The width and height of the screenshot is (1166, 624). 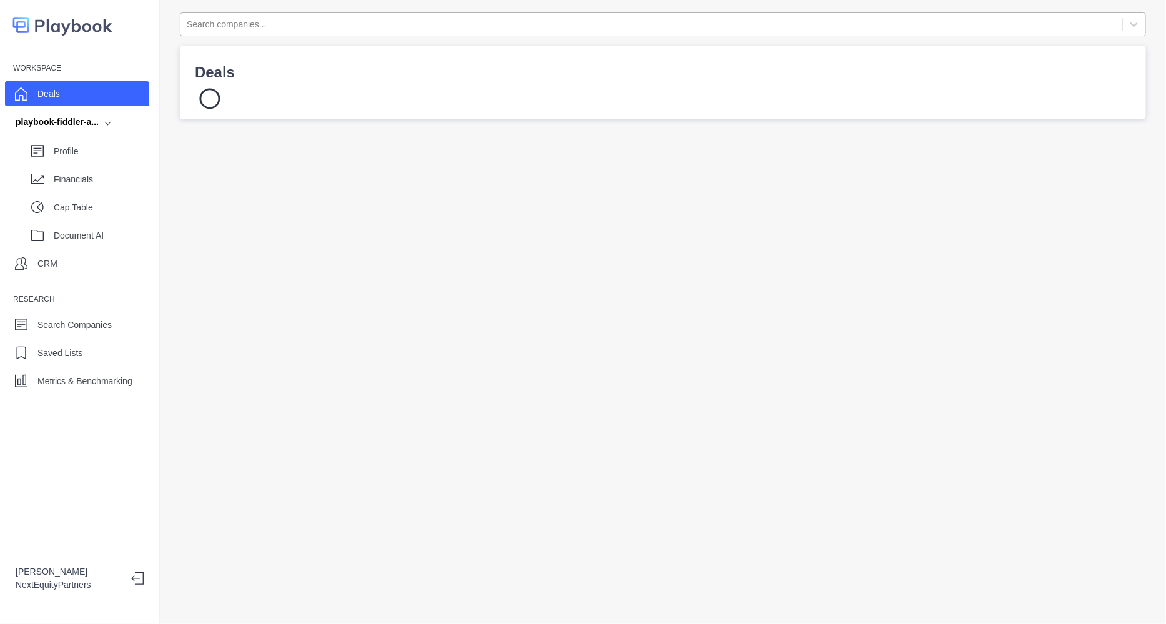 What do you see at coordinates (57, 122) in the screenshot?
I see `div: playbook-fiddler-a...` at bounding box center [57, 122].